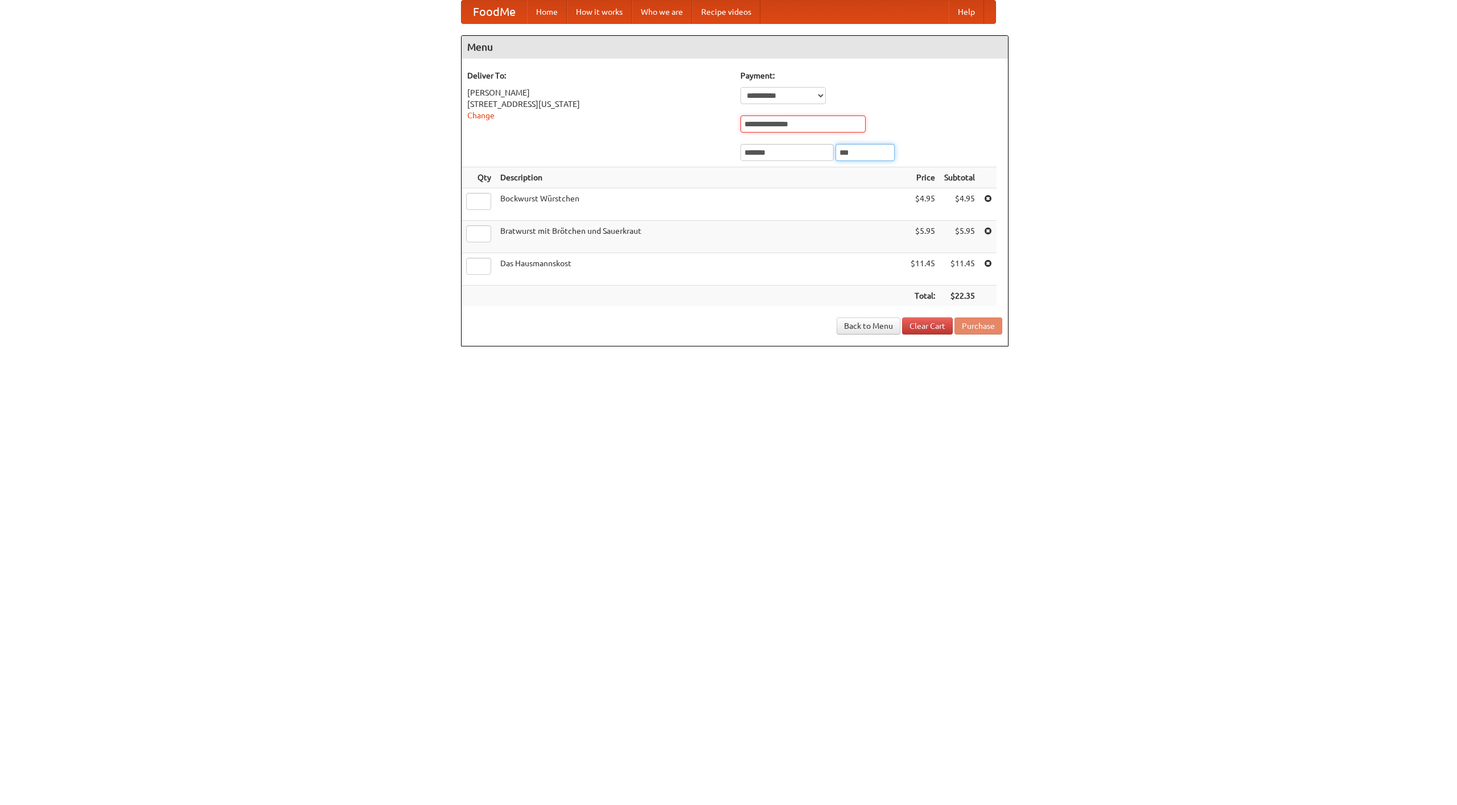  Describe the element at coordinates (701, 204) in the screenshot. I see `td: Bockwurst Würstchen` at that location.